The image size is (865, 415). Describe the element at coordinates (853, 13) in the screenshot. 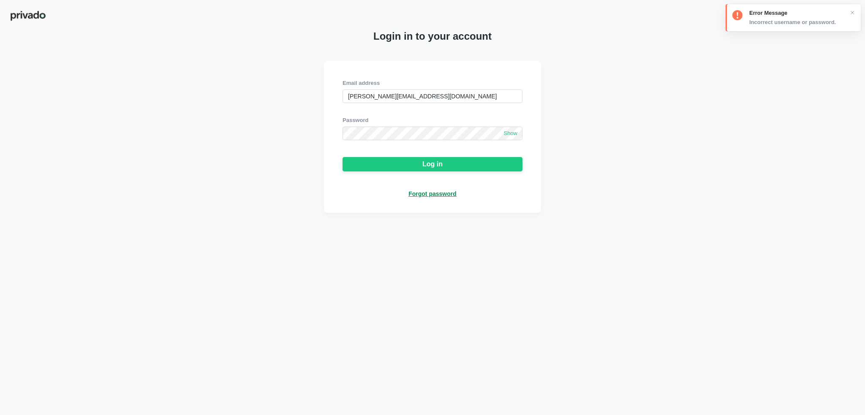

I see `img: removeButton` at that location.